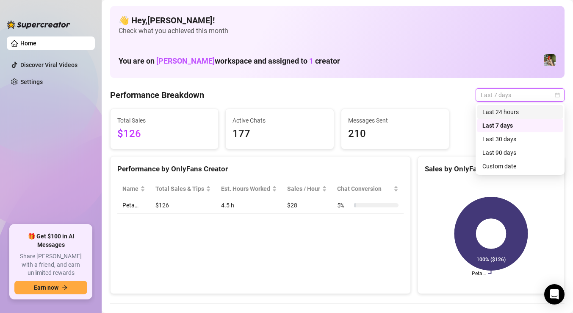 The height and width of the screenshot is (313, 573). I want to click on div: Sales by OnlyFans Creator, so click(491, 169).